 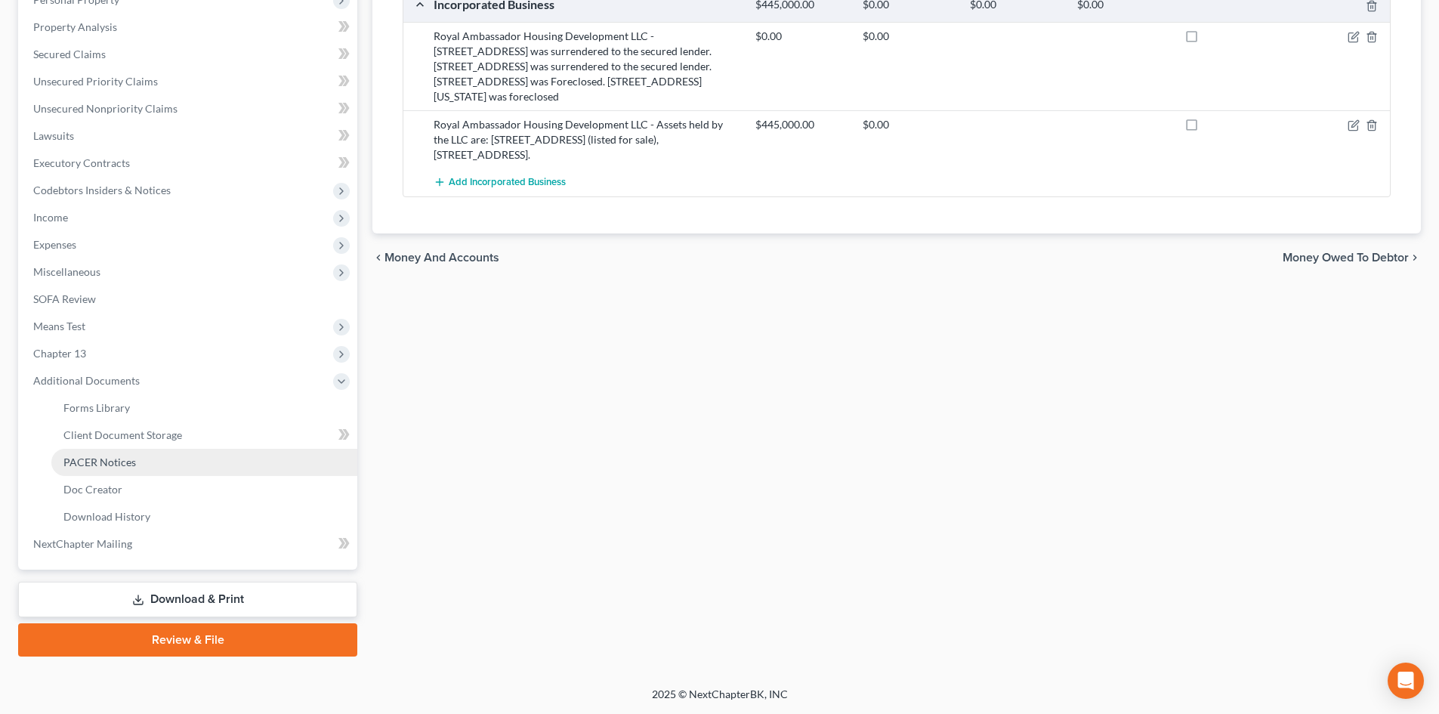 What do you see at coordinates (1345, 258) in the screenshot?
I see `span: Money Owed to Debtor` at bounding box center [1345, 258].